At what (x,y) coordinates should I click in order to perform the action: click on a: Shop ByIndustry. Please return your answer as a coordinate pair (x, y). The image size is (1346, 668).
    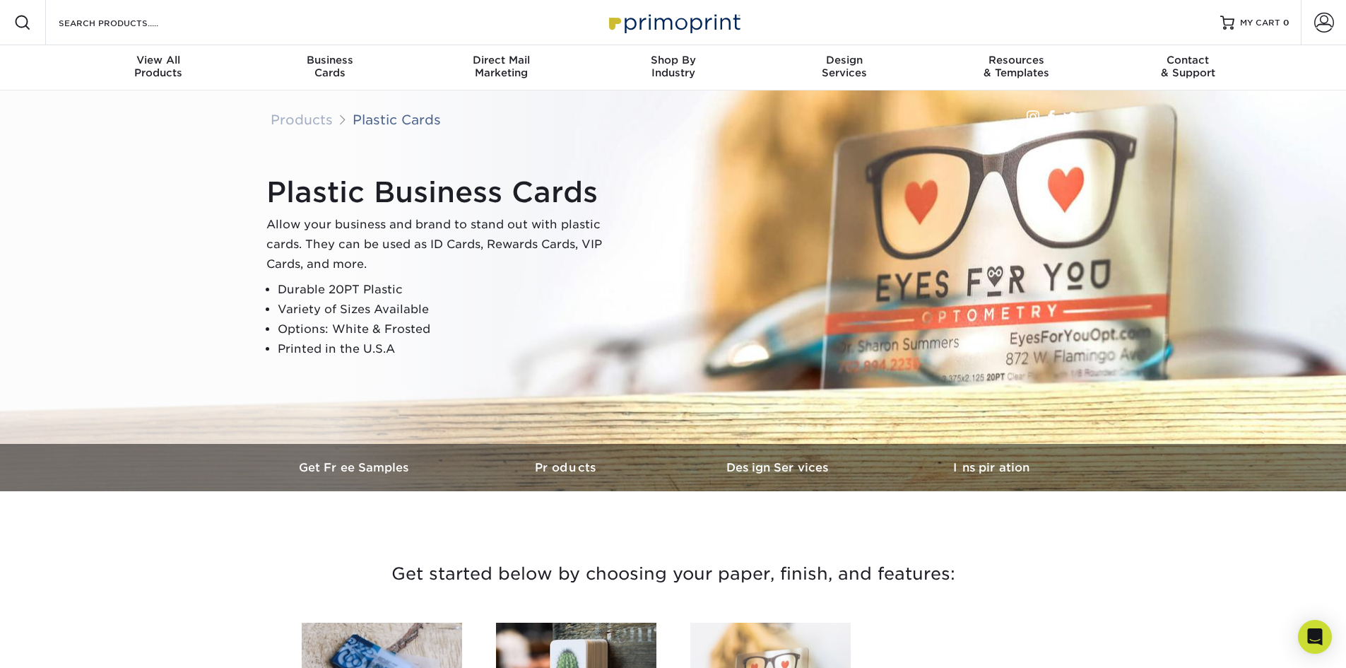
    Looking at the image, I should click on (673, 68).